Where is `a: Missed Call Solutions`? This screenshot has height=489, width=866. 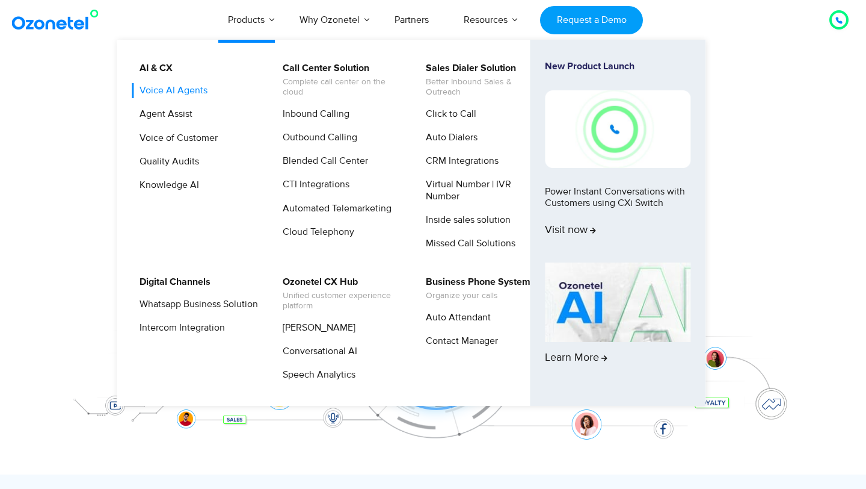 a: Missed Call Solutions is located at coordinates (468, 243).